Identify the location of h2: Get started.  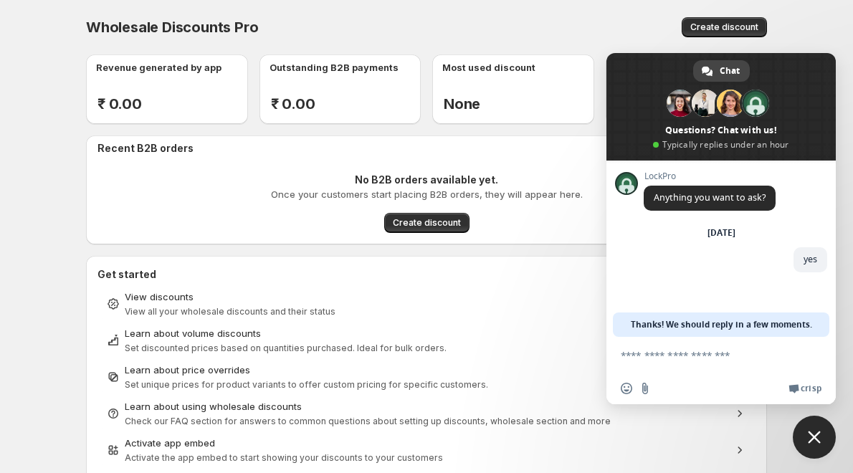
(427, 275).